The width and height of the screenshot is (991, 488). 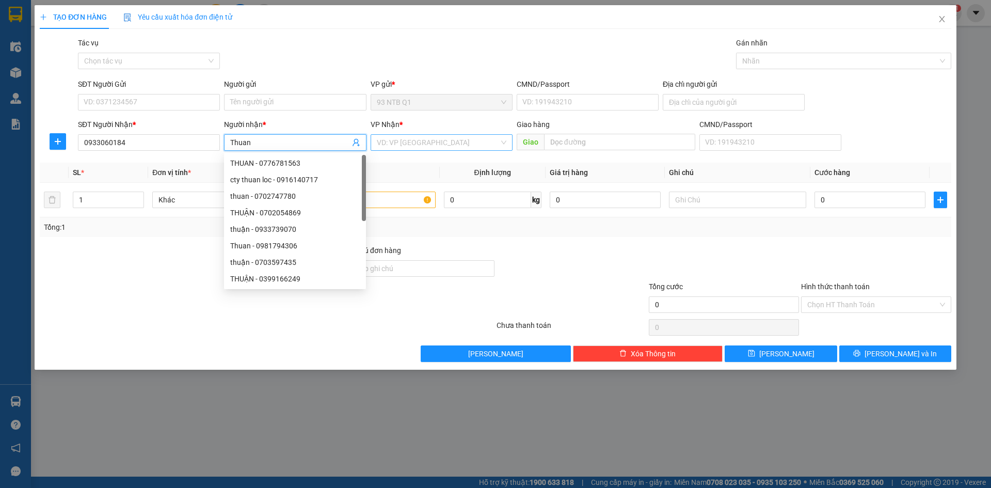 What do you see at coordinates (138, 203) in the screenshot?
I see `span: Decrease Value` at bounding box center [138, 203].